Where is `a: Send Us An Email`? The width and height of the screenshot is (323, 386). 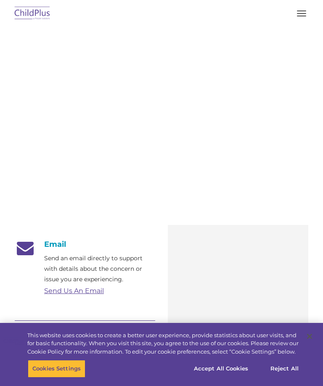
a: Send Us An Email is located at coordinates (74, 290).